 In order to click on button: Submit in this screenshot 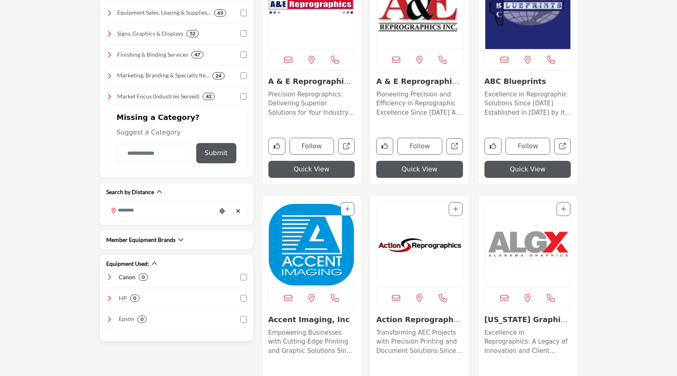, I will do `click(216, 153)`.